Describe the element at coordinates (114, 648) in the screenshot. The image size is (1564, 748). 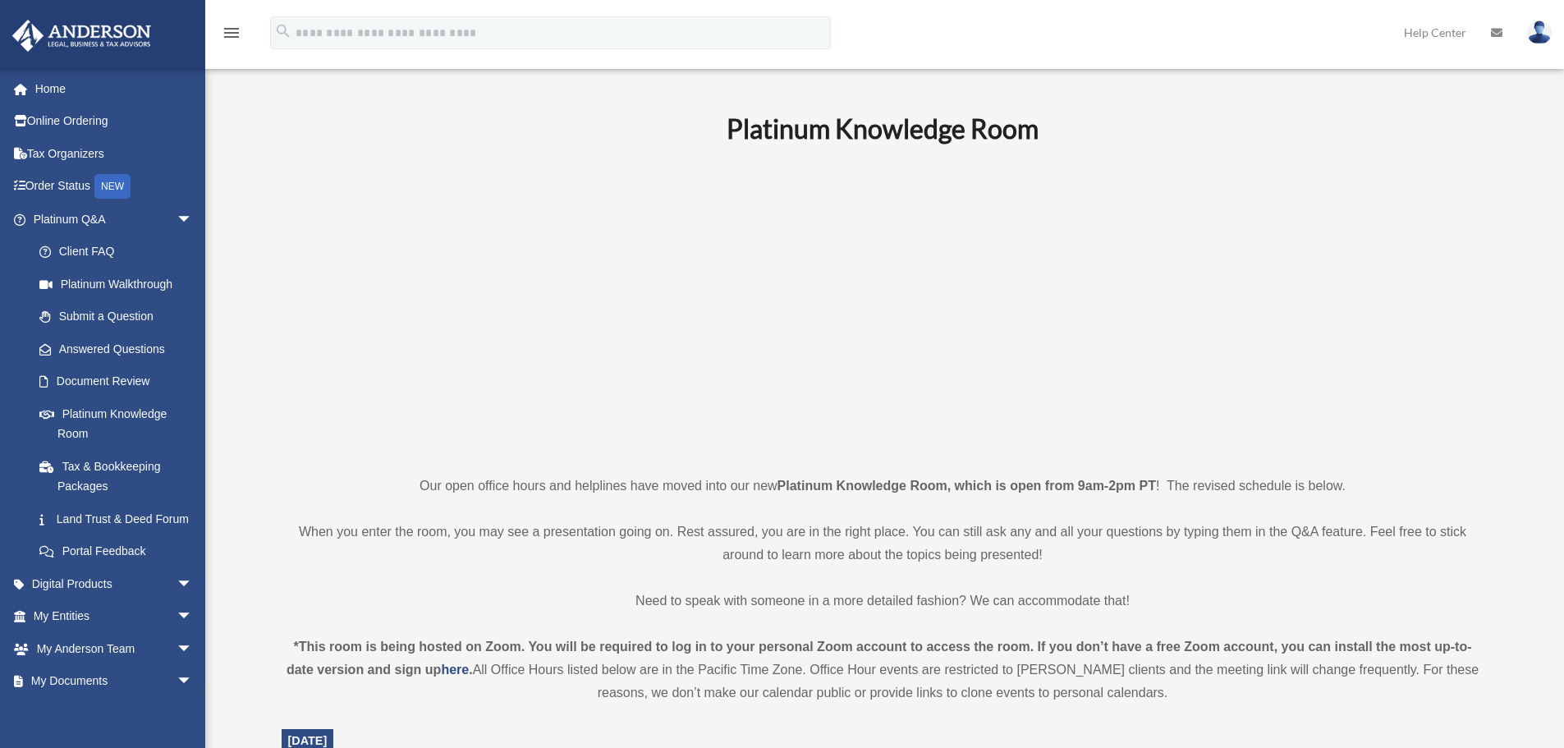
I see `a: My Anderson Teamarrow_drop_down` at that location.